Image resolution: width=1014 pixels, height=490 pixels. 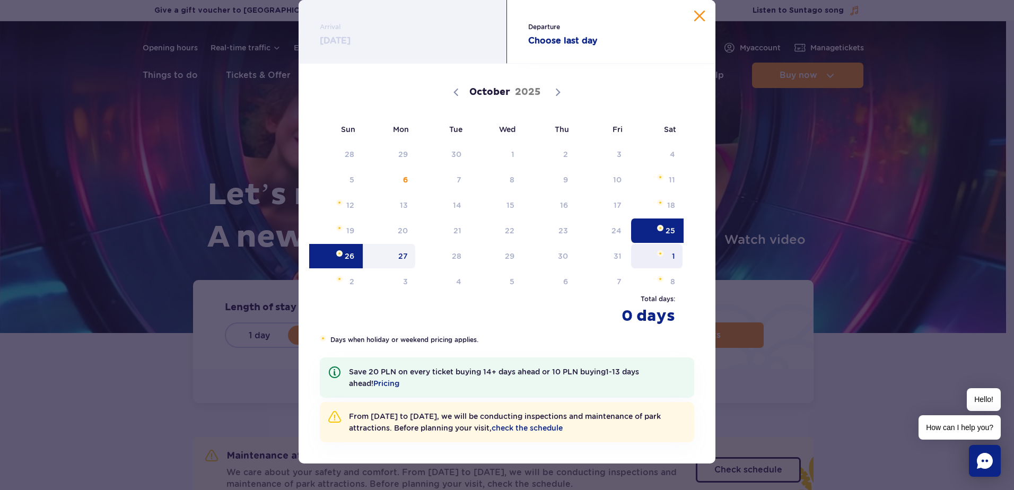 What do you see at coordinates (497, 231) in the screenshot?
I see `span: October 22, 2025` at bounding box center [497, 231].